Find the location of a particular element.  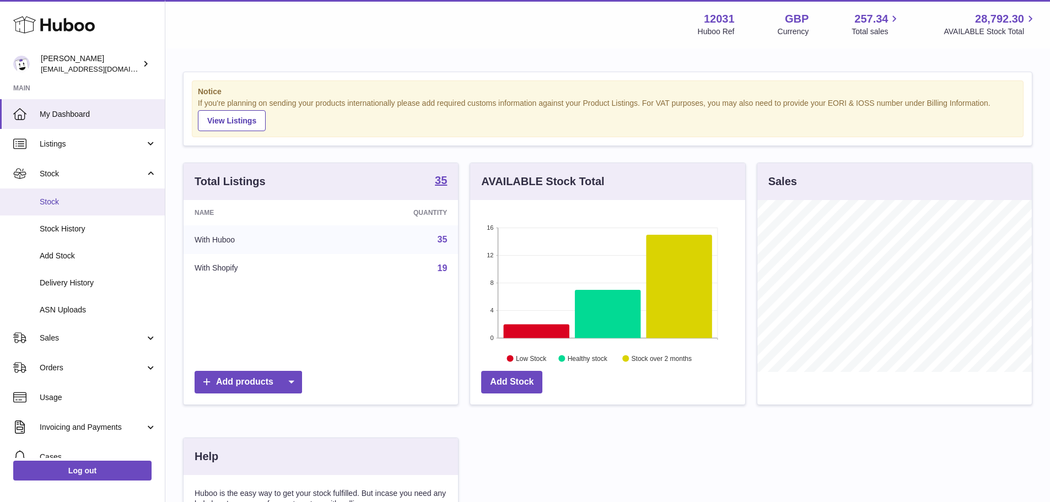

span: Stock History is located at coordinates (98, 229).